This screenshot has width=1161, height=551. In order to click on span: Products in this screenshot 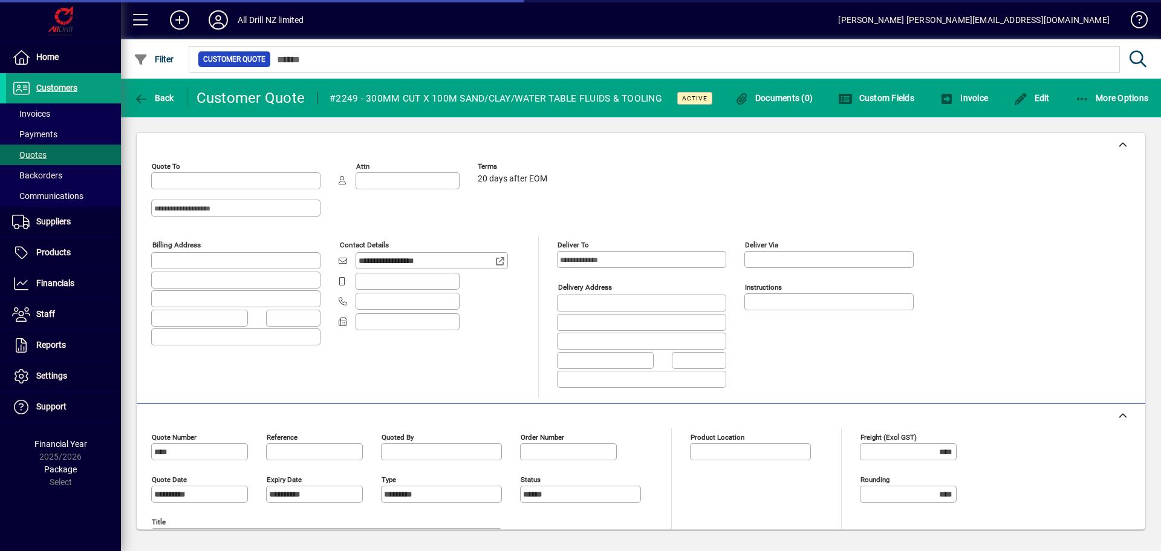, I will do `click(53, 252)`.